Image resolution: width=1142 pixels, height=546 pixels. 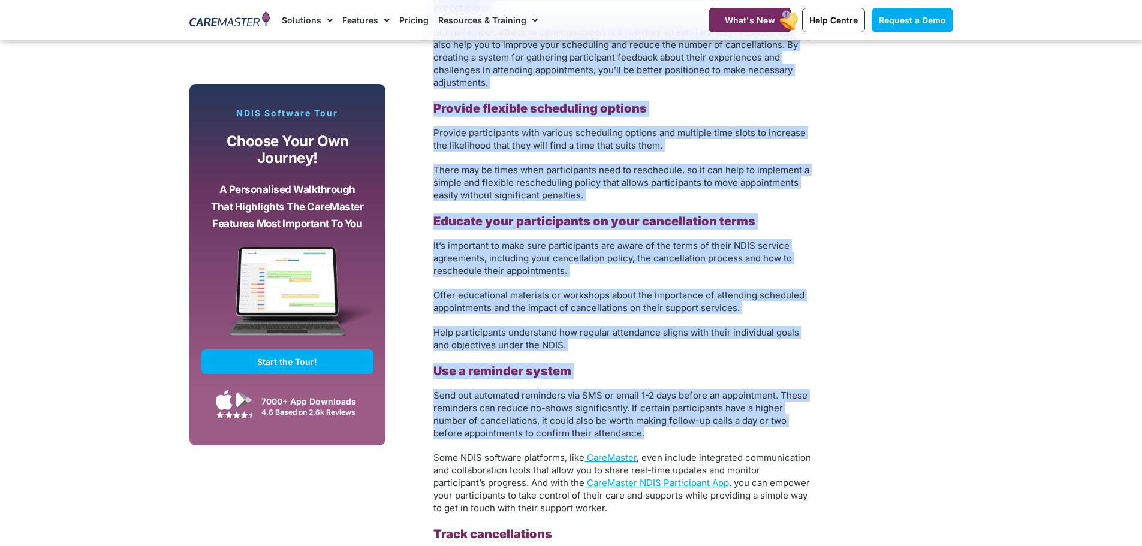 I want to click on img: Google Play Store App Review Stars, so click(x=234, y=415).